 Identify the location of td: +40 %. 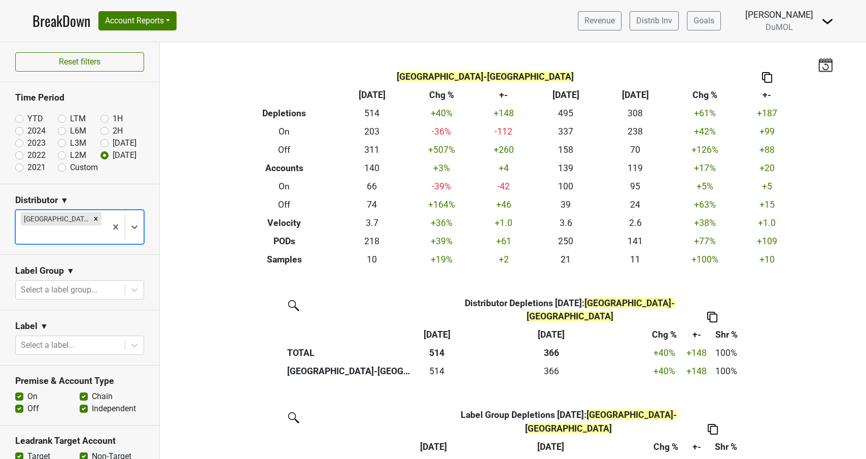
(441, 113).